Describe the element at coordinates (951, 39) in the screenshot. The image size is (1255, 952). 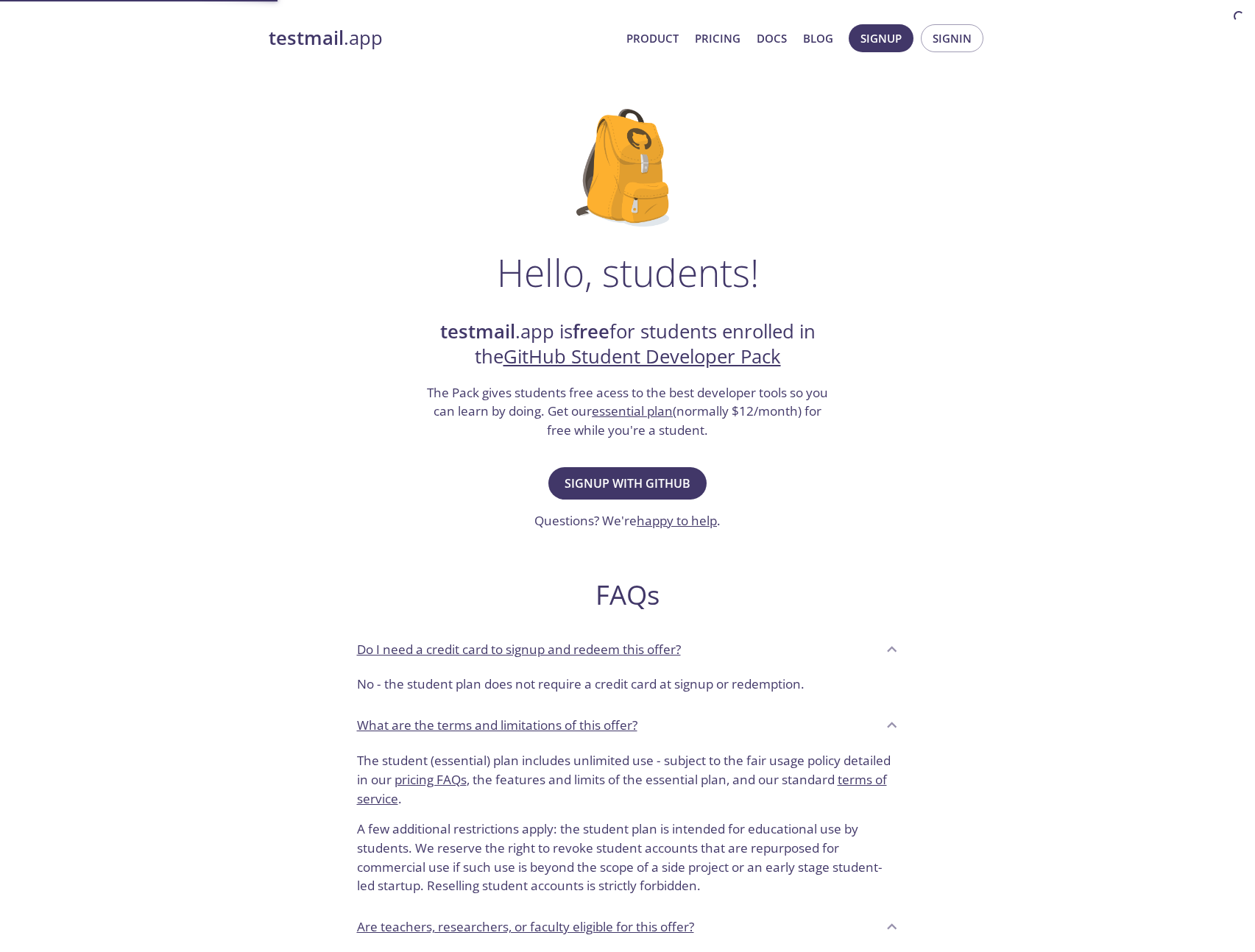
I see `span: Signin` at that location.